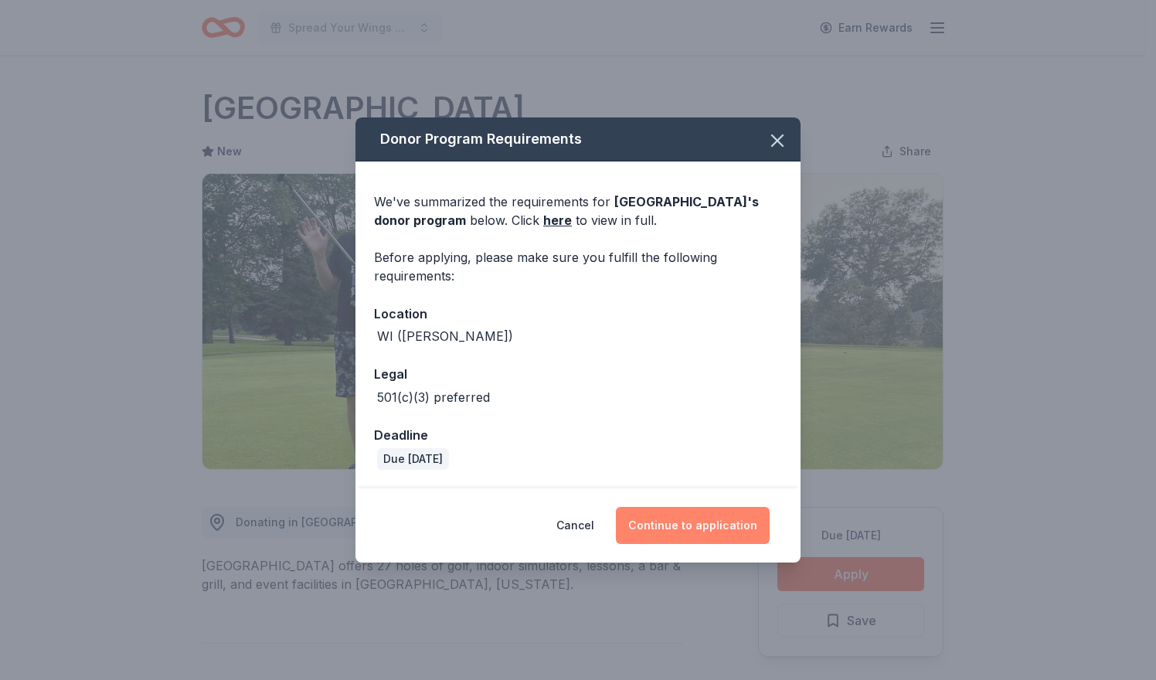  Describe the element at coordinates (578, 314) in the screenshot. I see `div: Location` at that location.